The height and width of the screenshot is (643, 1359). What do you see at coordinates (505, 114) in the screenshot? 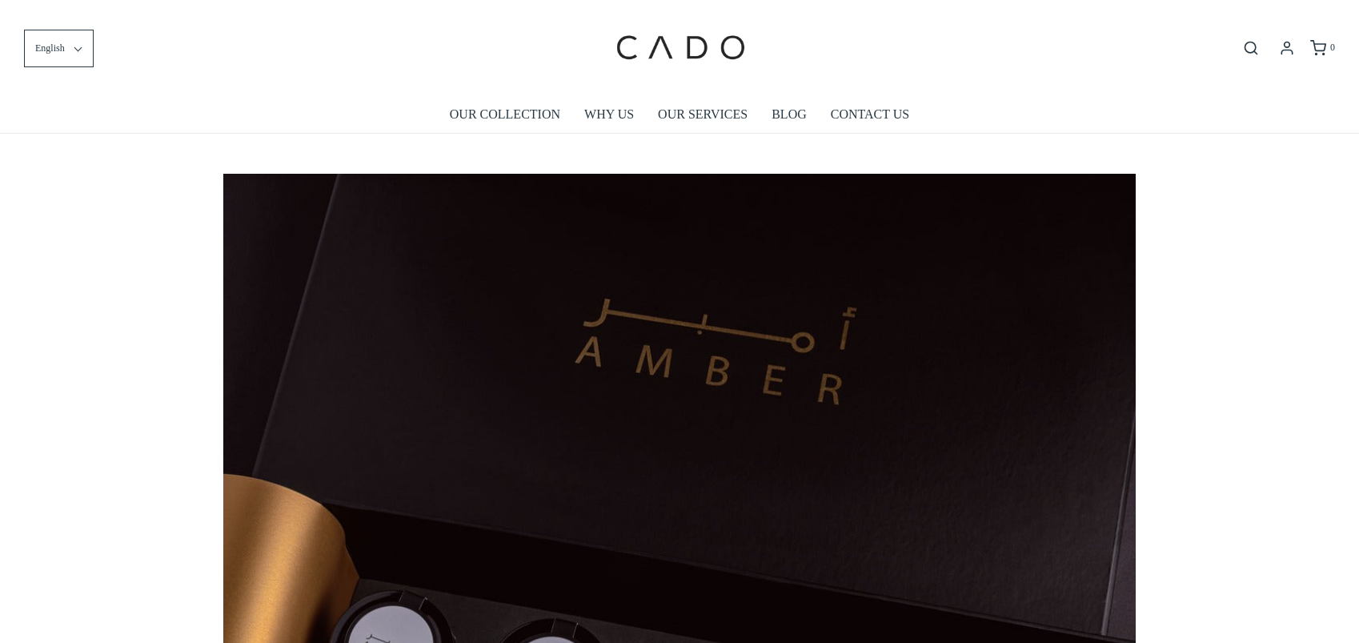
I see `a: OUR COLLECTION` at bounding box center [505, 114].